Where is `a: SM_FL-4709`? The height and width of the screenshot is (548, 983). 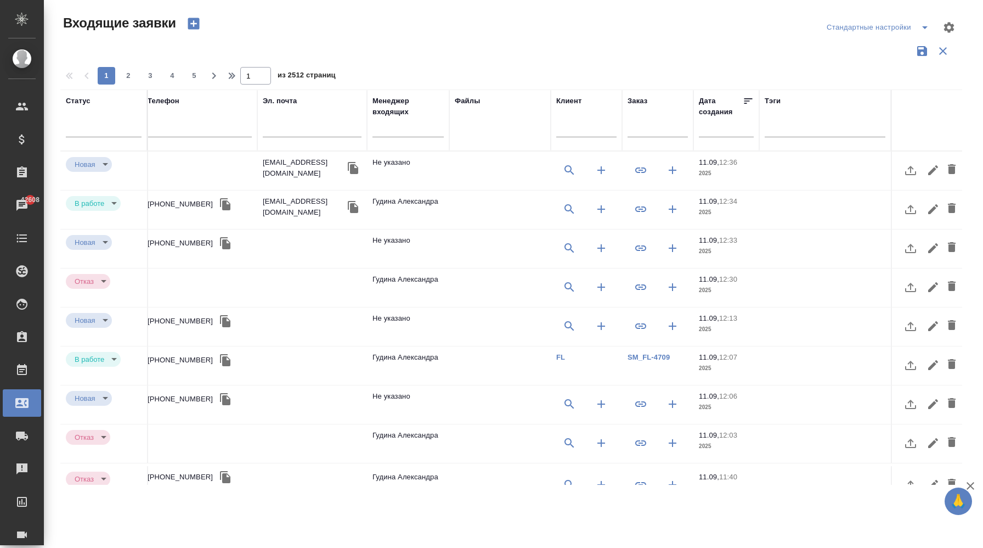
a: SM_FL-4709 is located at coordinates (649, 357).